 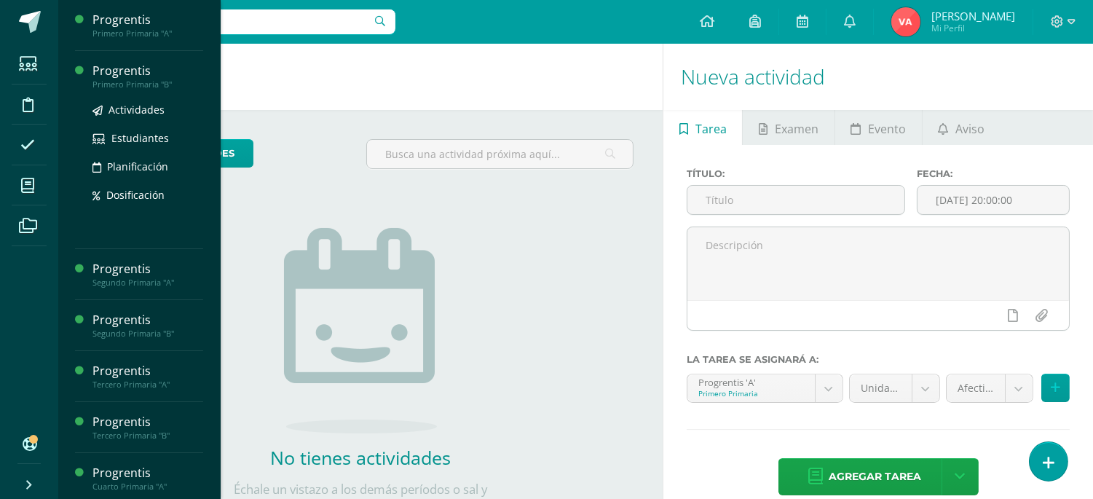 What do you see at coordinates (148, 194) in the screenshot?
I see `a: Dosificación` at bounding box center [148, 194].